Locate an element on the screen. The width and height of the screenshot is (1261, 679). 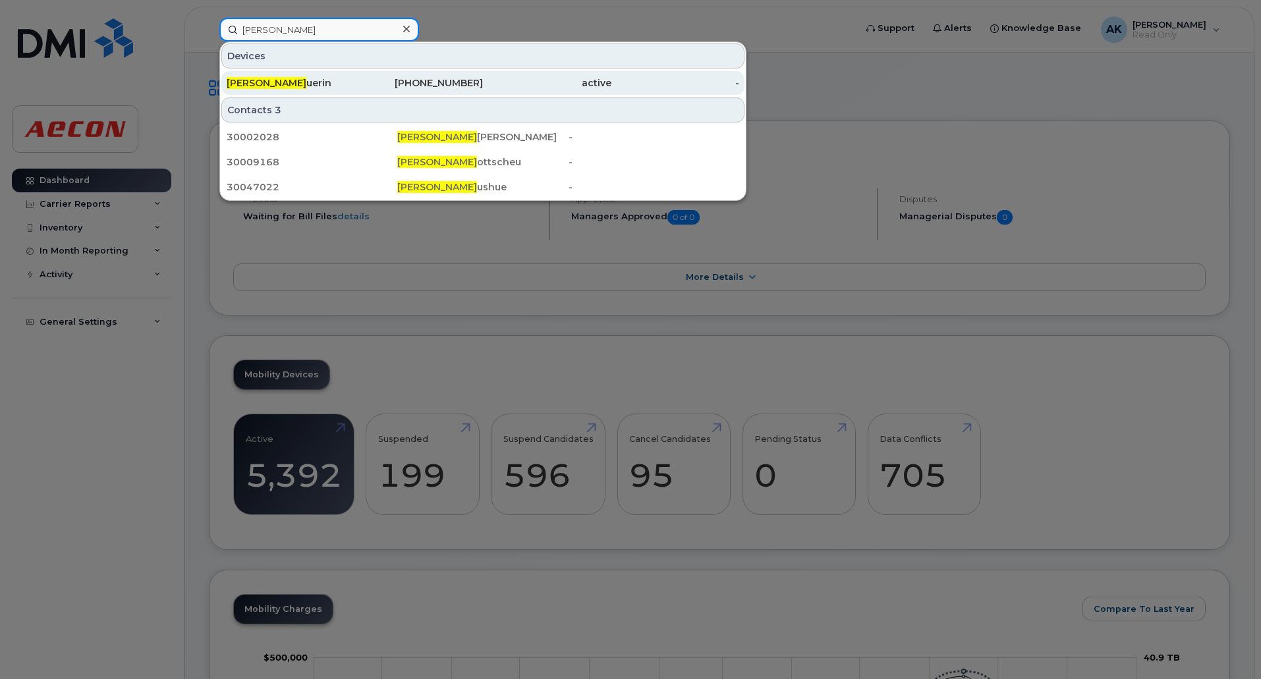
div: active is located at coordinates (547, 83).